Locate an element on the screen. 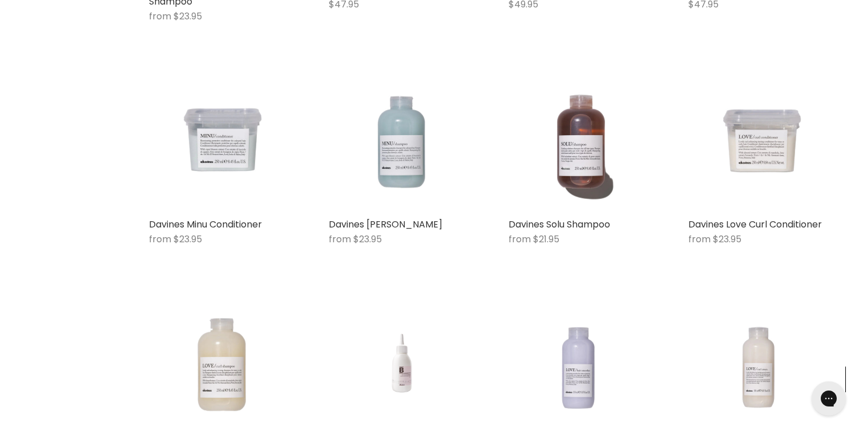 This screenshot has height=431, width=863. button: Open gorgias live chat is located at coordinates (23, 21).